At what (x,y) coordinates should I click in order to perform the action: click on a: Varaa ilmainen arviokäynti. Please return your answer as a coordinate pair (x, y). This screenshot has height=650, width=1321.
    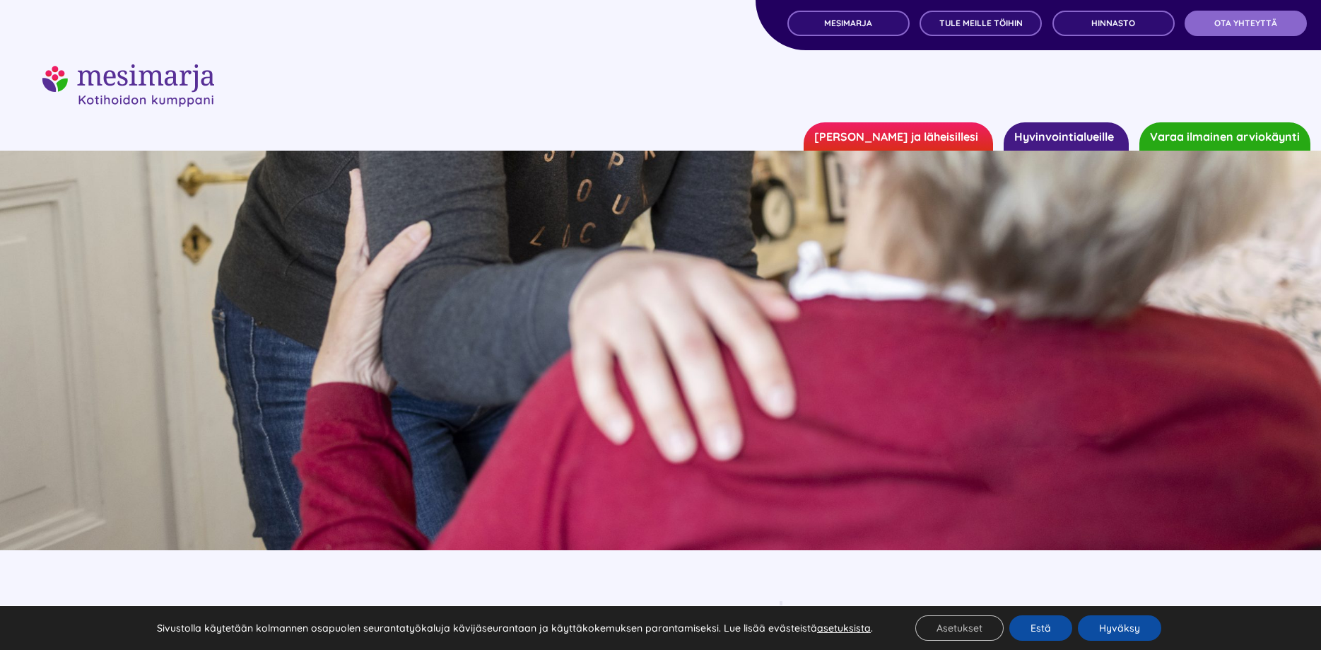
    Looking at the image, I should click on (1225, 136).